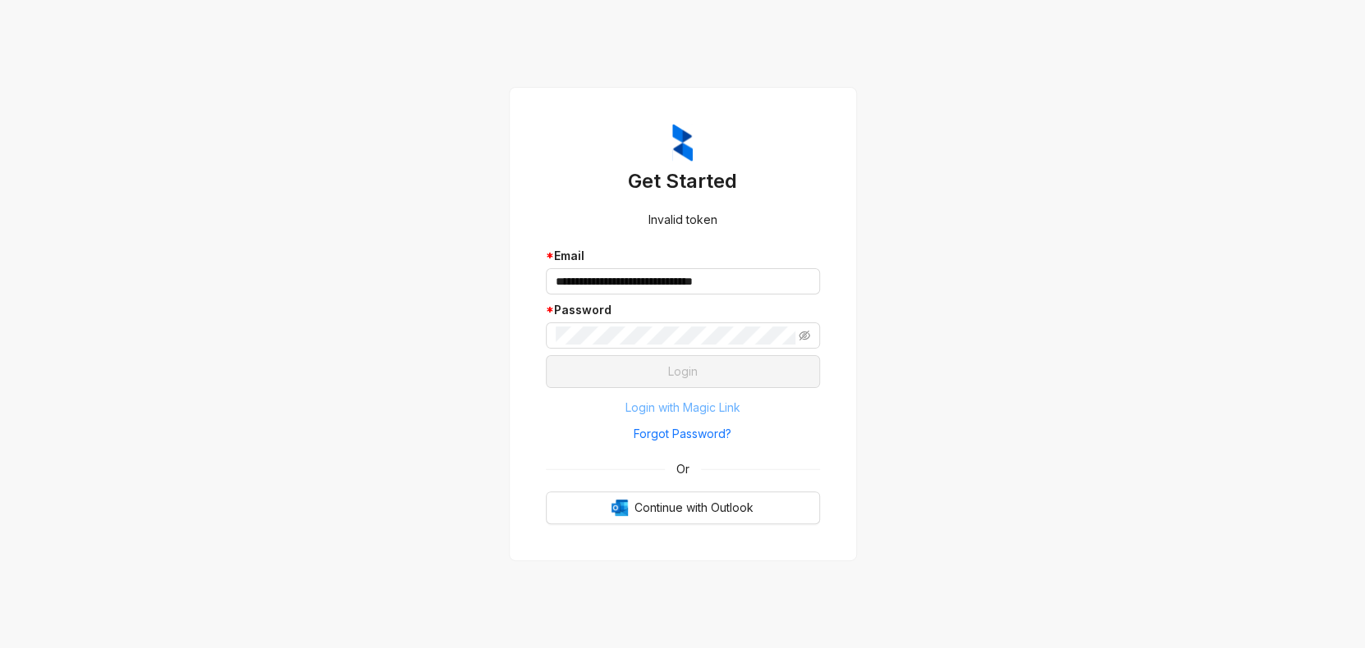 Image resolution: width=1365 pixels, height=648 pixels. Describe the element at coordinates (682, 434) in the screenshot. I see `span: Forgot Password?` at that location.